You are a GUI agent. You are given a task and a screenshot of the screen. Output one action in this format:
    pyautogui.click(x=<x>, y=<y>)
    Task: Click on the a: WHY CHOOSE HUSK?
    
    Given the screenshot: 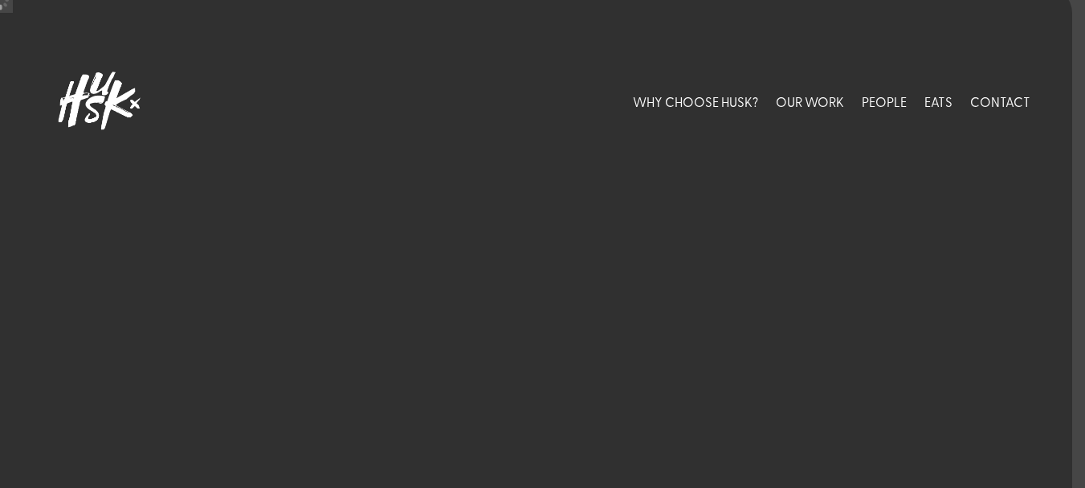 What is the action you would take?
    pyautogui.click(x=696, y=100)
    